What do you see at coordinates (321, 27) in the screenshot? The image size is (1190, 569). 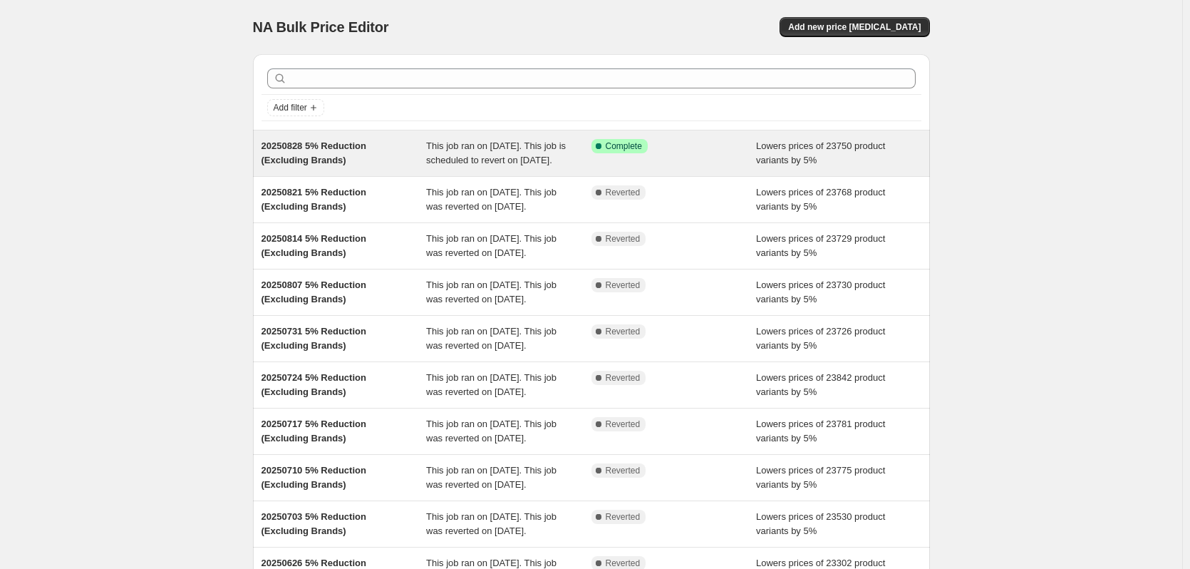 I see `span: NA Bulk Price Editor` at bounding box center [321, 27].